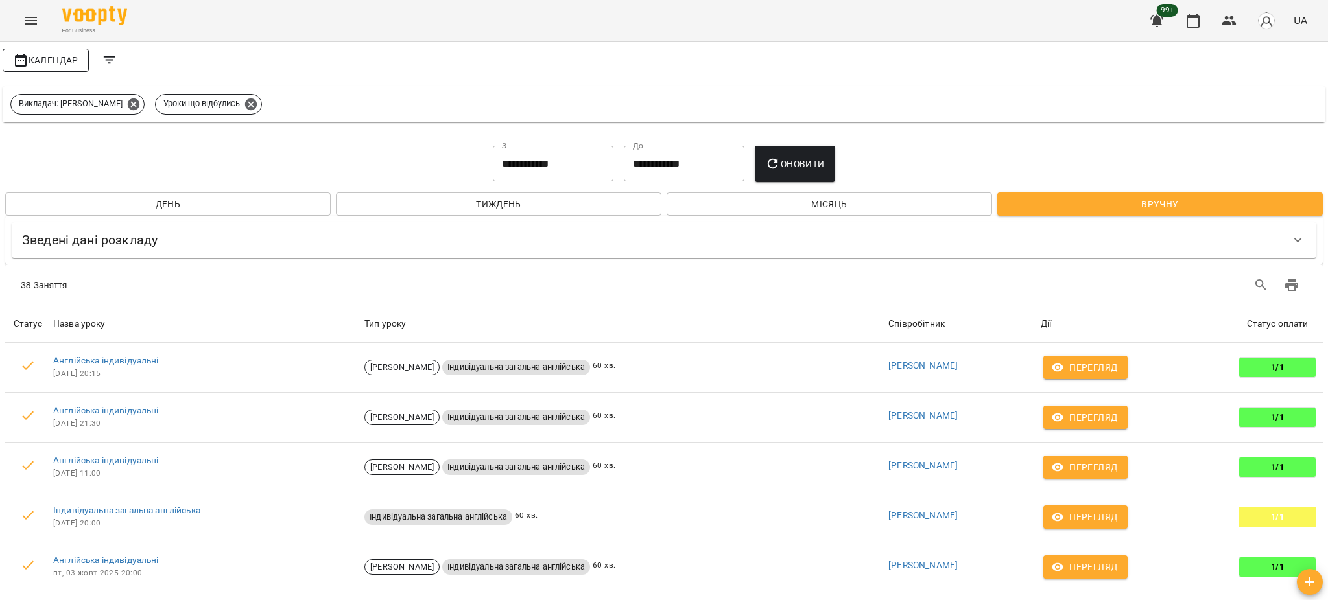 This screenshot has width=1328, height=600. I want to click on div: Уроки що відбулись, so click(208, 104).